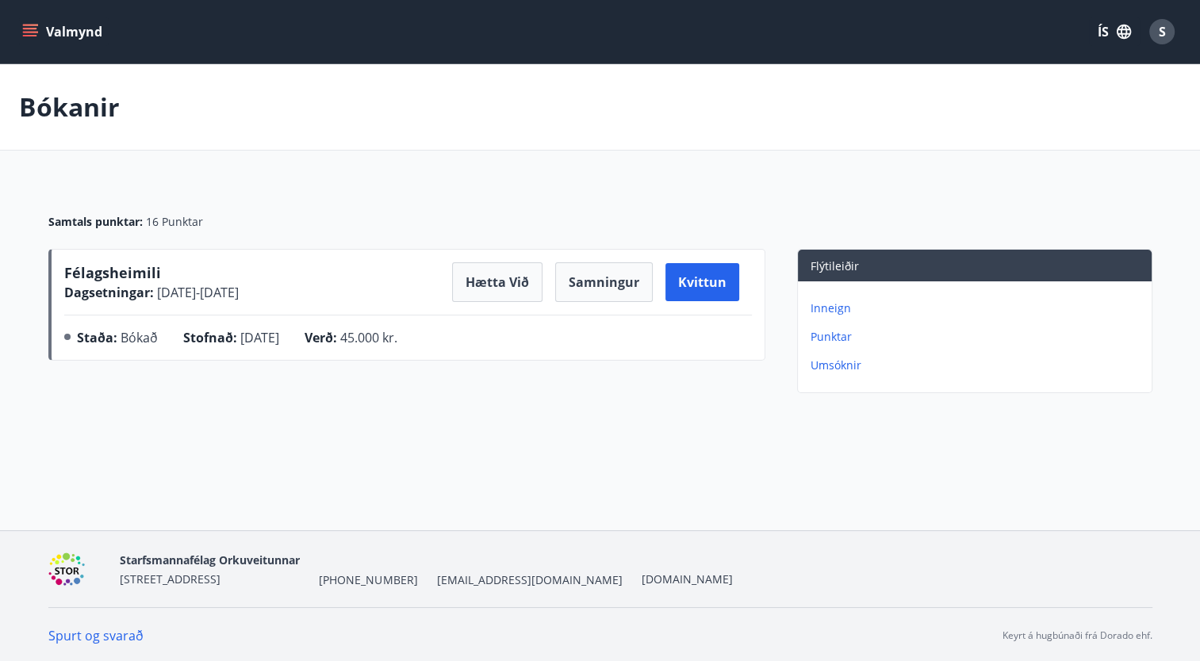  What do you see at coordinates (978, 308) in the screenshot?
I see `p: Inneign` at bounding box center [978, 308].